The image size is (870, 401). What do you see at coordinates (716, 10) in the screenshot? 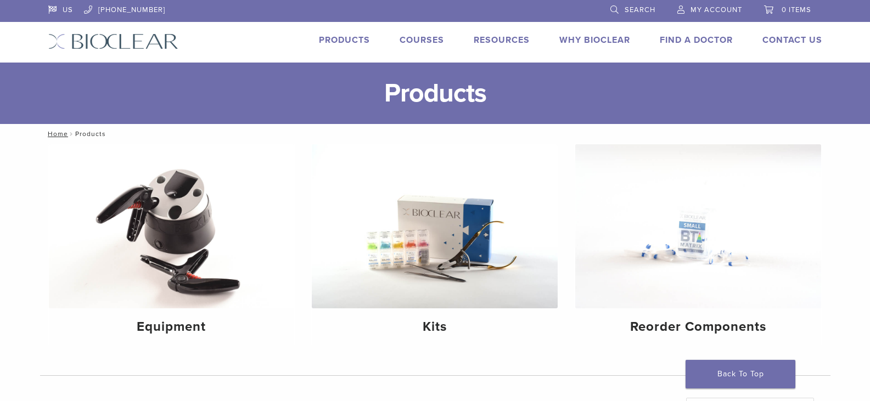
I see `span: My Account` at bounding box center [716, 10].